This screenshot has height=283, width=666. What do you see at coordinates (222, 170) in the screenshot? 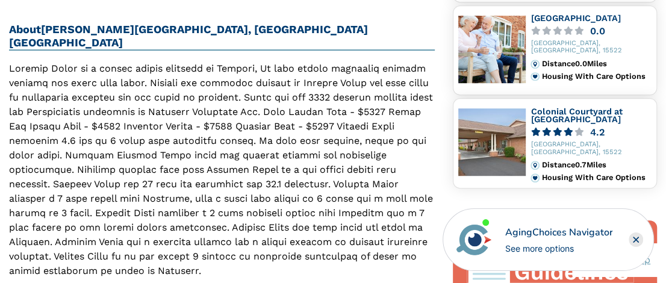
I see `p: Loremip Dolor si a consec adipis elitsedd ei Tempori, Ut labo etdolo magnaaliq enimadm veniamq no...` at bounding box center [222, 170].